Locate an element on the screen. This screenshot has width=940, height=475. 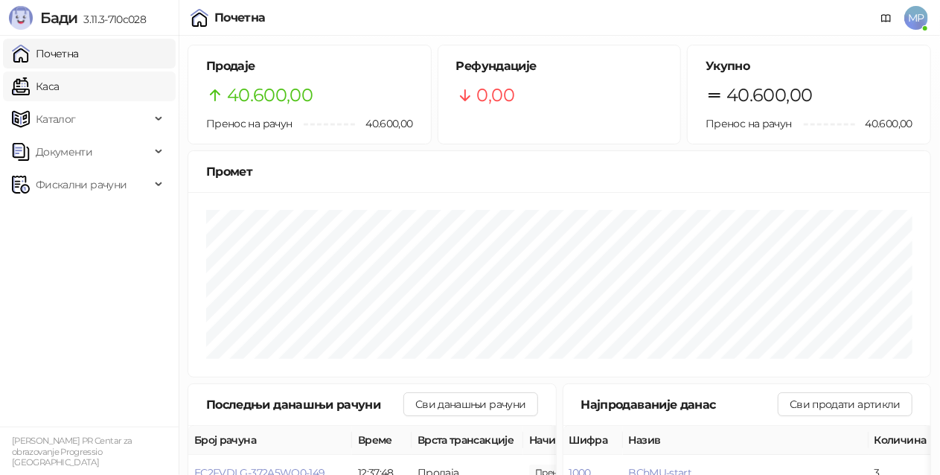
th: Назив is located at coordinates (746, 440).